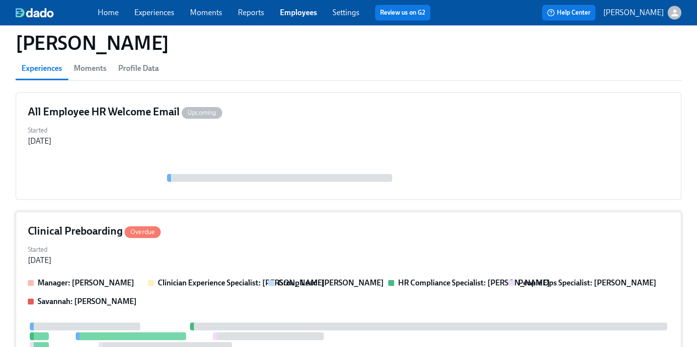  What do you see at coordinates (568, 13) in the screenshot?
I see `span: Help Center` at bounding box center [568, 13].